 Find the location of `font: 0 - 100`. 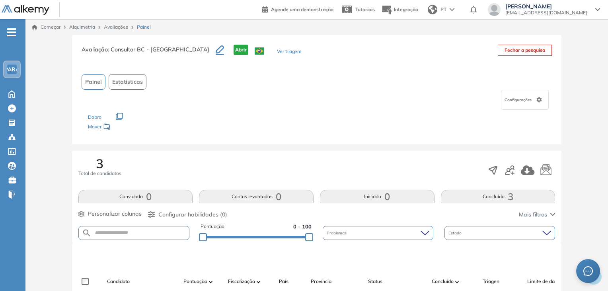

font: 0 - 100 is located at coordinates (303, 226).